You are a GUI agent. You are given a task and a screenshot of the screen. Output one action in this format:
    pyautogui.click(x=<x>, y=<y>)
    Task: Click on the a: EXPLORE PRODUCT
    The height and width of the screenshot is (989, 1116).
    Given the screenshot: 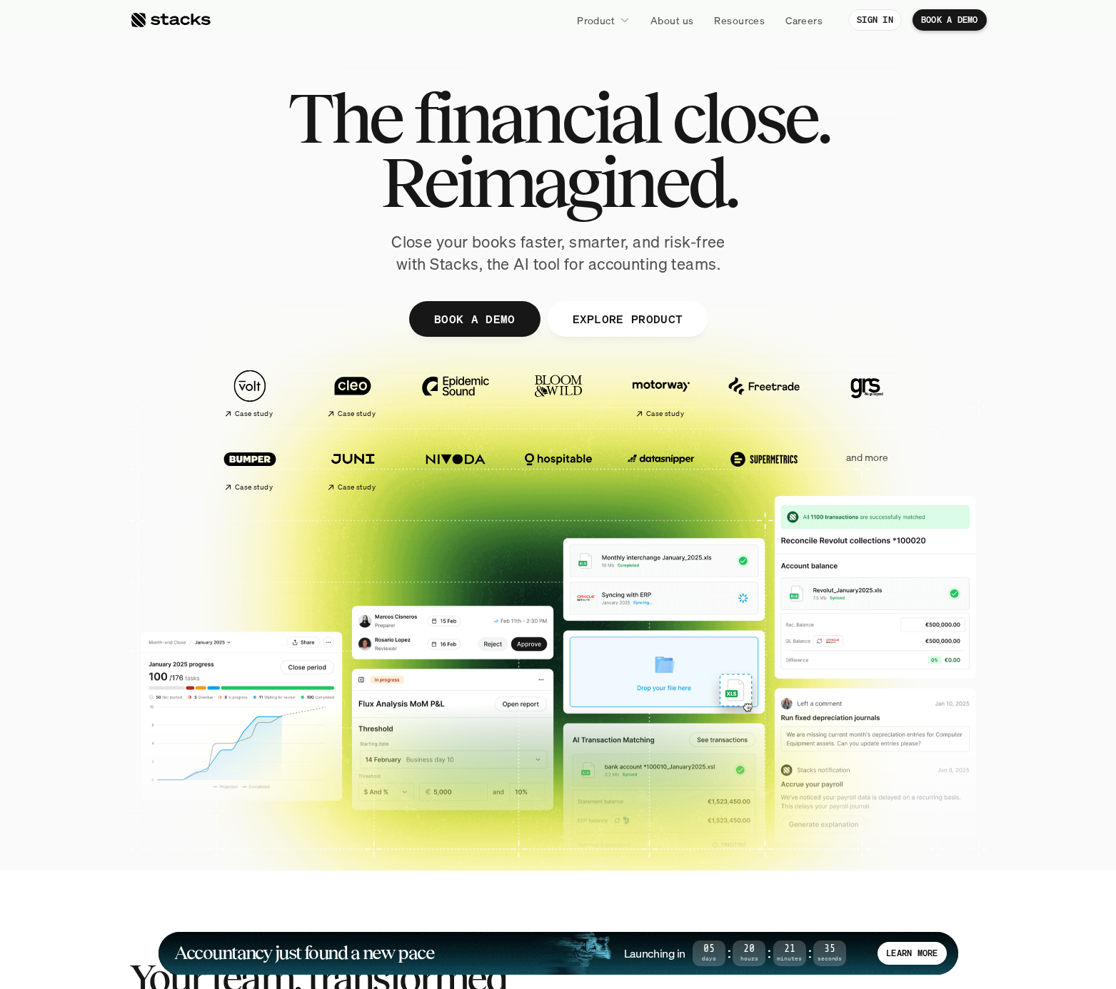 What is the action you would take?
    pyautogui.click(x=627, y=319)
    